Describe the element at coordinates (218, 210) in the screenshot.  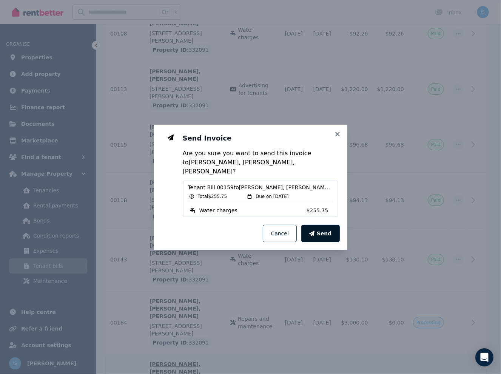
I see `span: Water charges` at that location.